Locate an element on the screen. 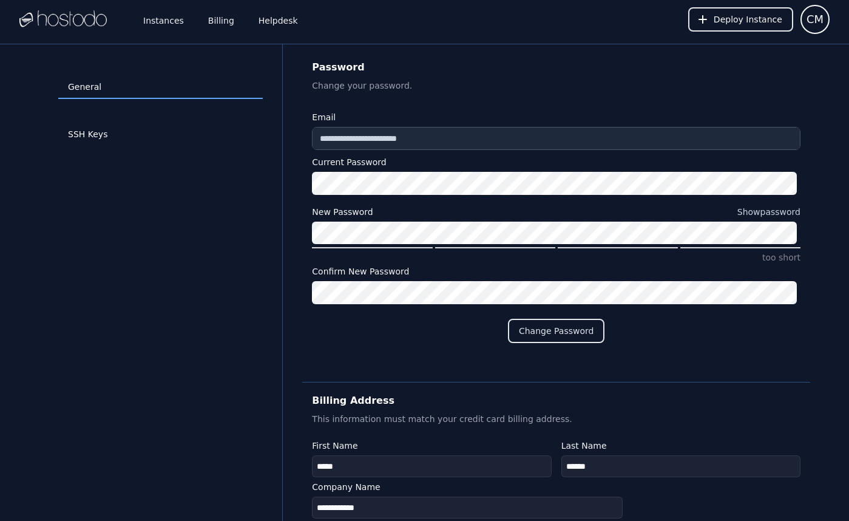  p: This information must match your credit card billing address. is located at coordinates (556, 419).